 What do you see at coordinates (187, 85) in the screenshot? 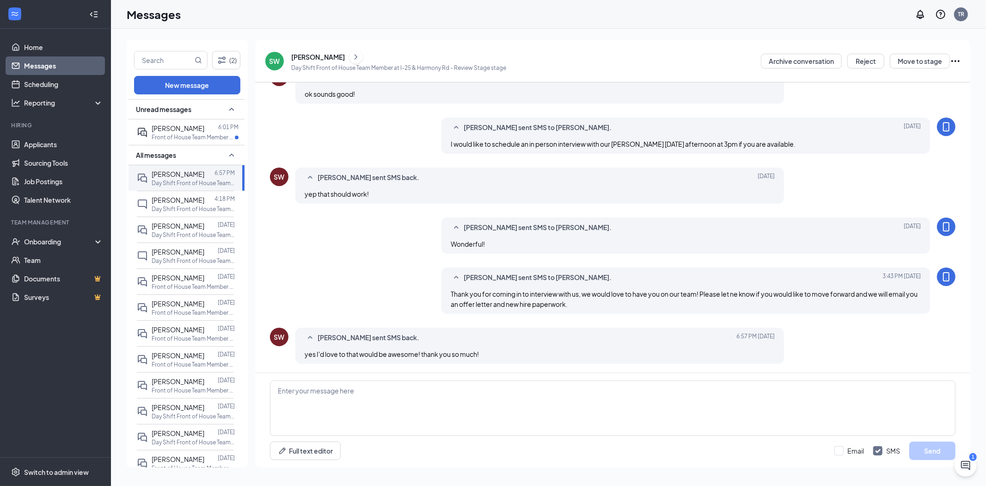
I see `button: New message` at bounding box center [187, 85].